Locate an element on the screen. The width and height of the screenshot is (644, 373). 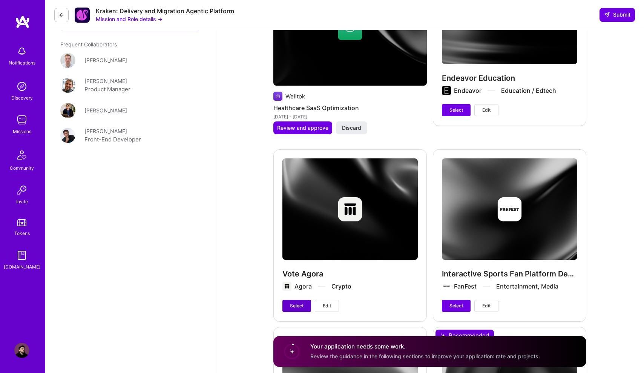
img: logo is located at coordinates (23, 22).